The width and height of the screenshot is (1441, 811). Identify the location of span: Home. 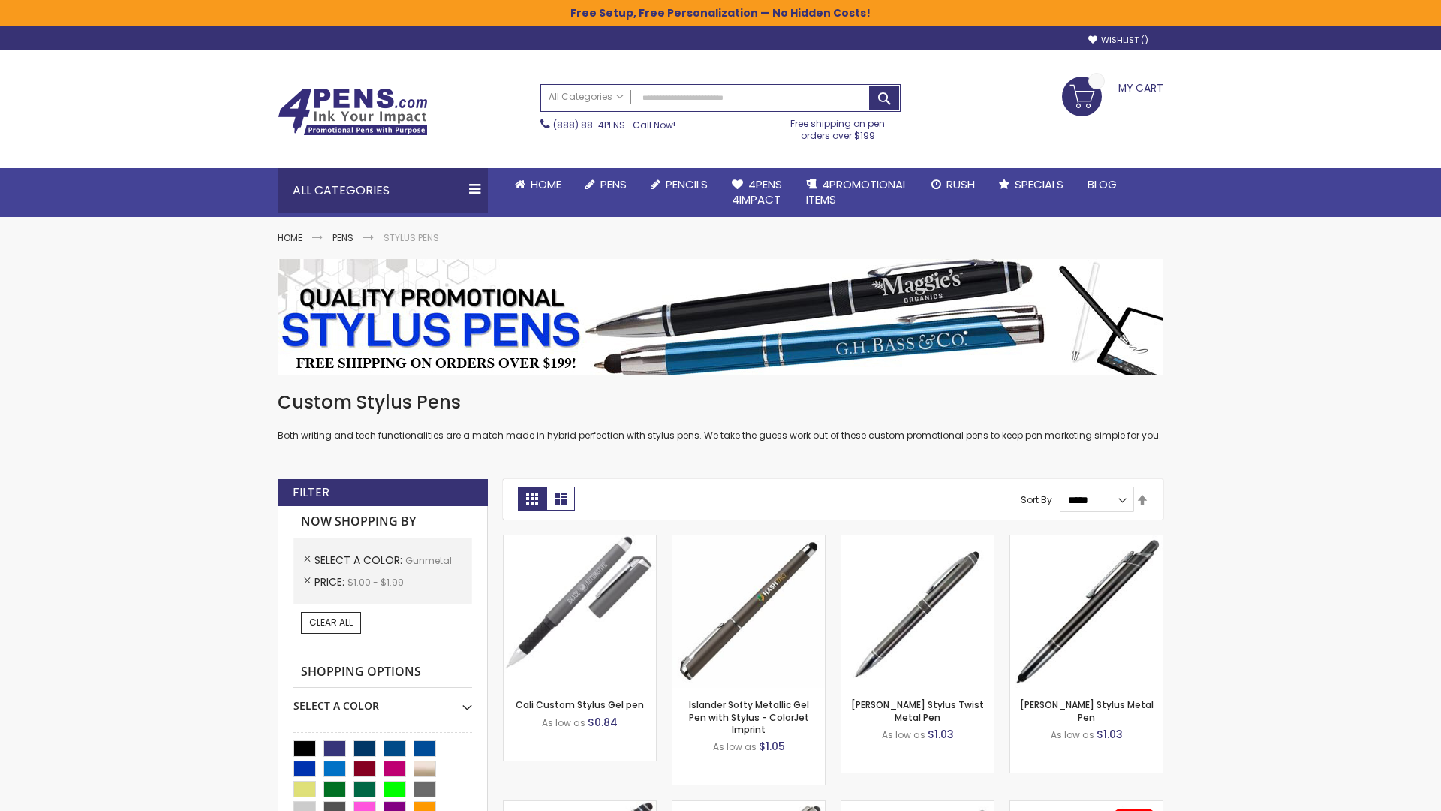
(546, 184).